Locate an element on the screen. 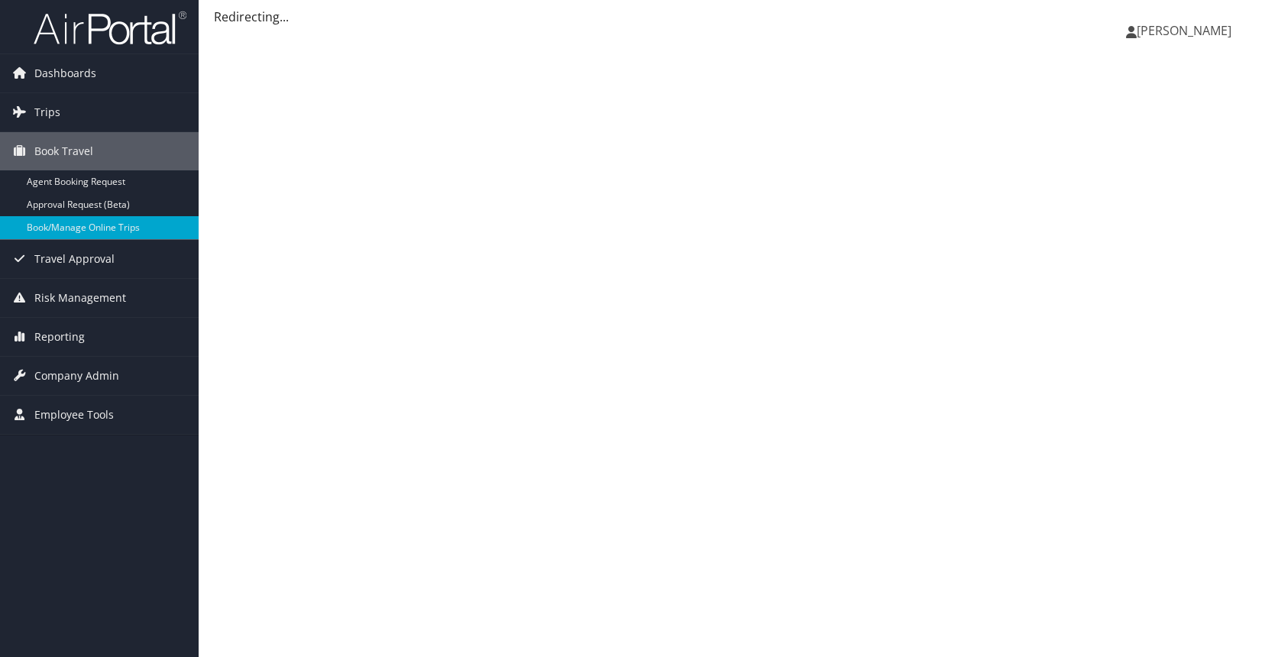 The height and width of the screenshot is (657, 1262). span: Risk Management is located at coordinates (80, 298).